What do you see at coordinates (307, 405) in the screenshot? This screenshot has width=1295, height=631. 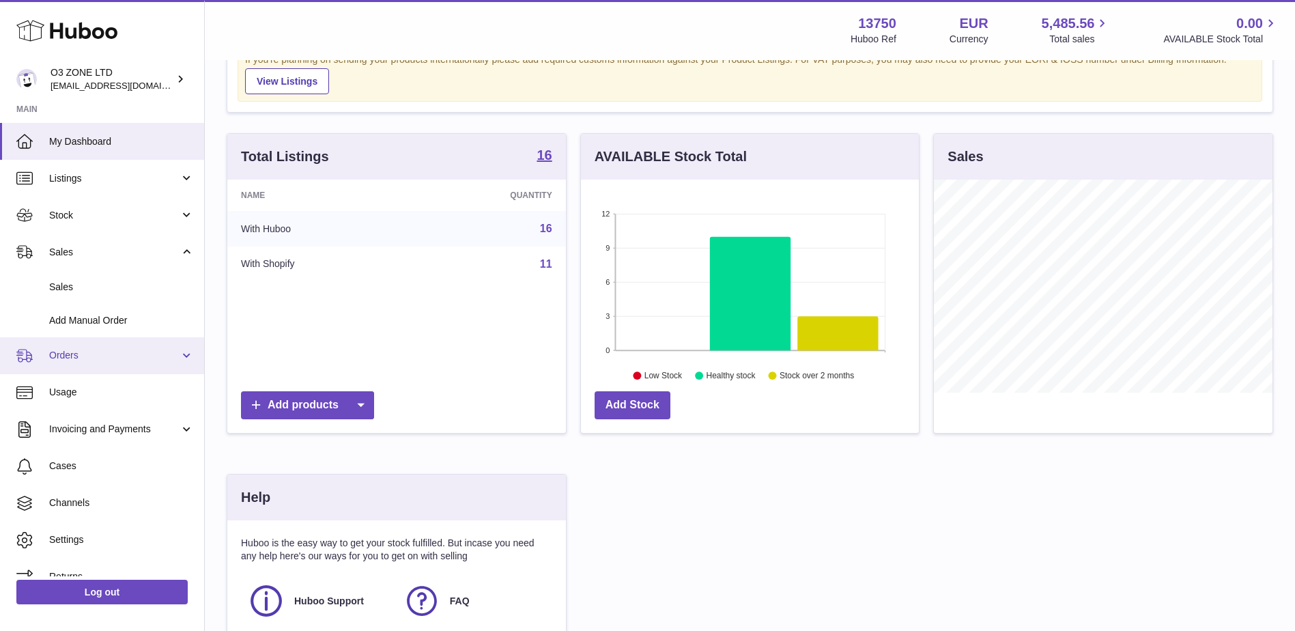 I see `a: Add products` at bounding box center [307, 405].